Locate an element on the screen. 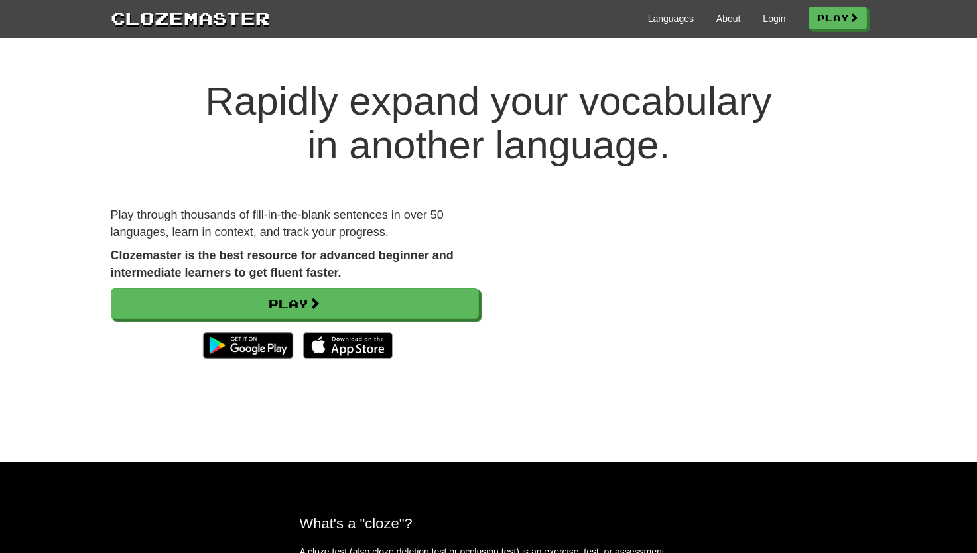  a: About is located at coordinates (728, 19).